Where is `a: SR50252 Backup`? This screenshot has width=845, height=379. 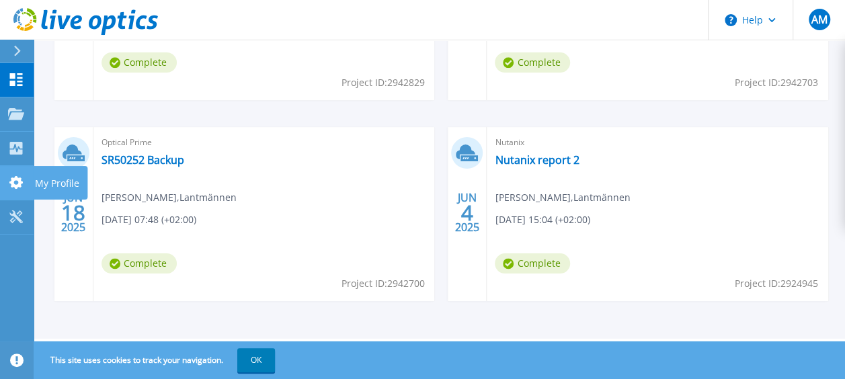
a: SR50252 Backup is located at coordinates (143, 160).